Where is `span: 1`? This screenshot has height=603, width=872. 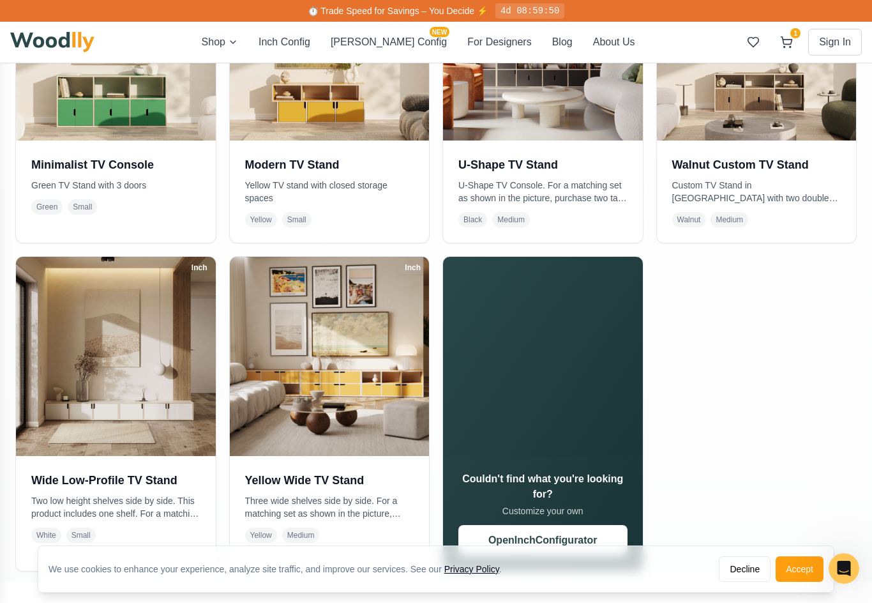 span: 1 is located at coordinates (796, 33).